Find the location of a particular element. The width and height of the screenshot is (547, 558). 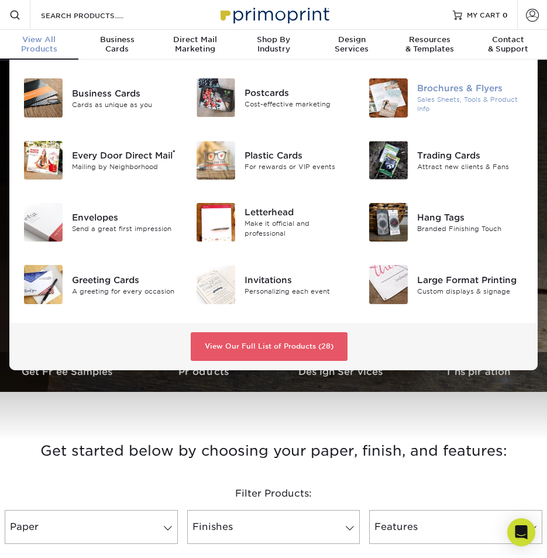

a: Trading Cards Trading Cards Attract new clients & Fans is located at coordinates (446, 160).